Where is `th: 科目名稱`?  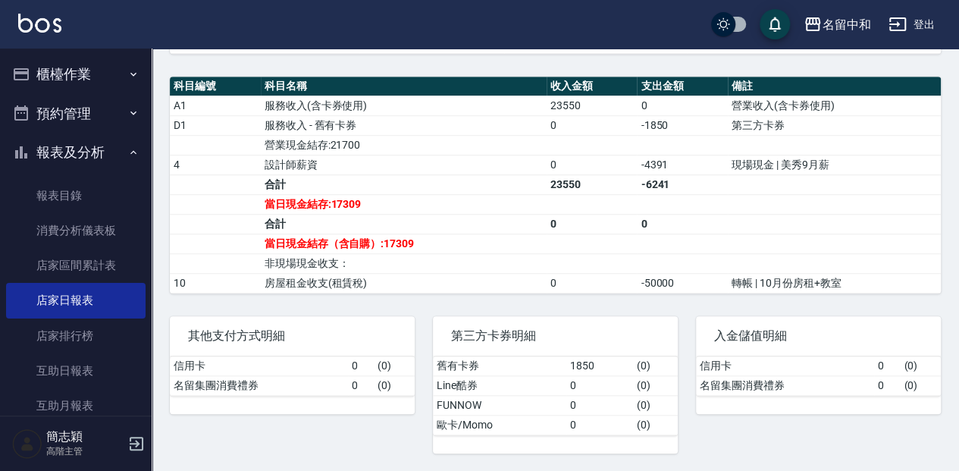 th: 科目名稱 is located at coordinates (403, 86).